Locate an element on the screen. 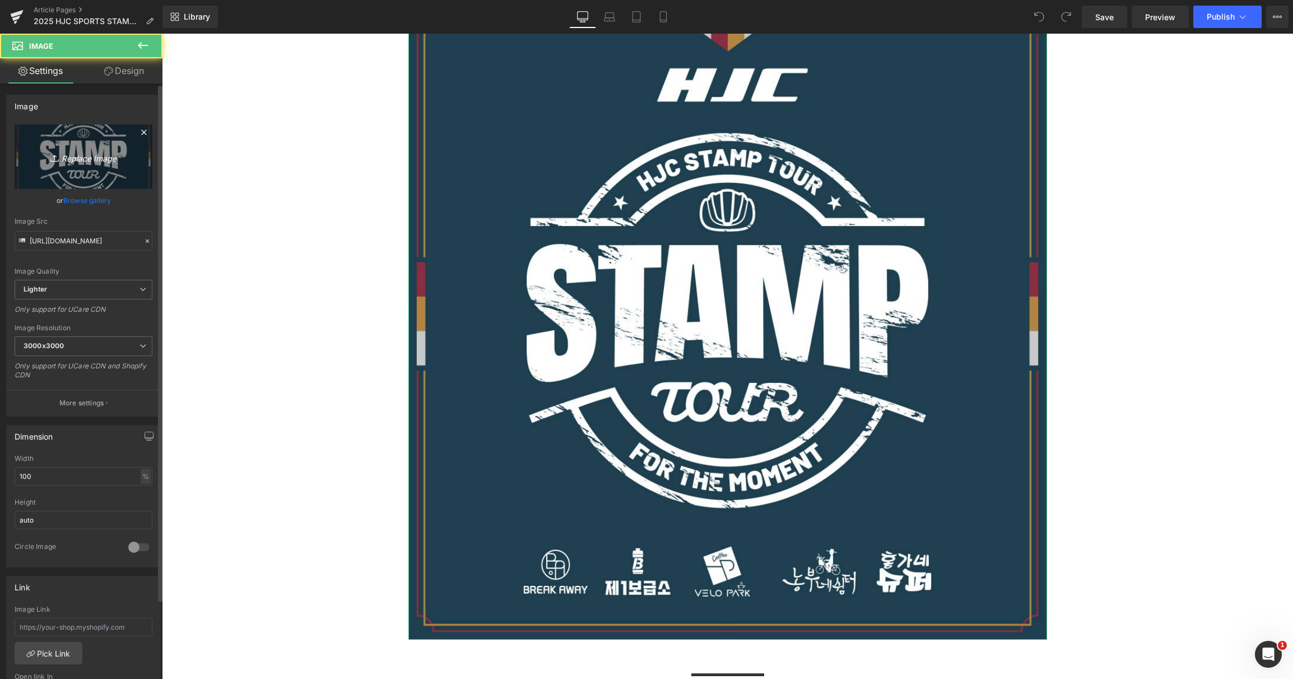  b: 3000x3000 is located at coordinates (44, 345).